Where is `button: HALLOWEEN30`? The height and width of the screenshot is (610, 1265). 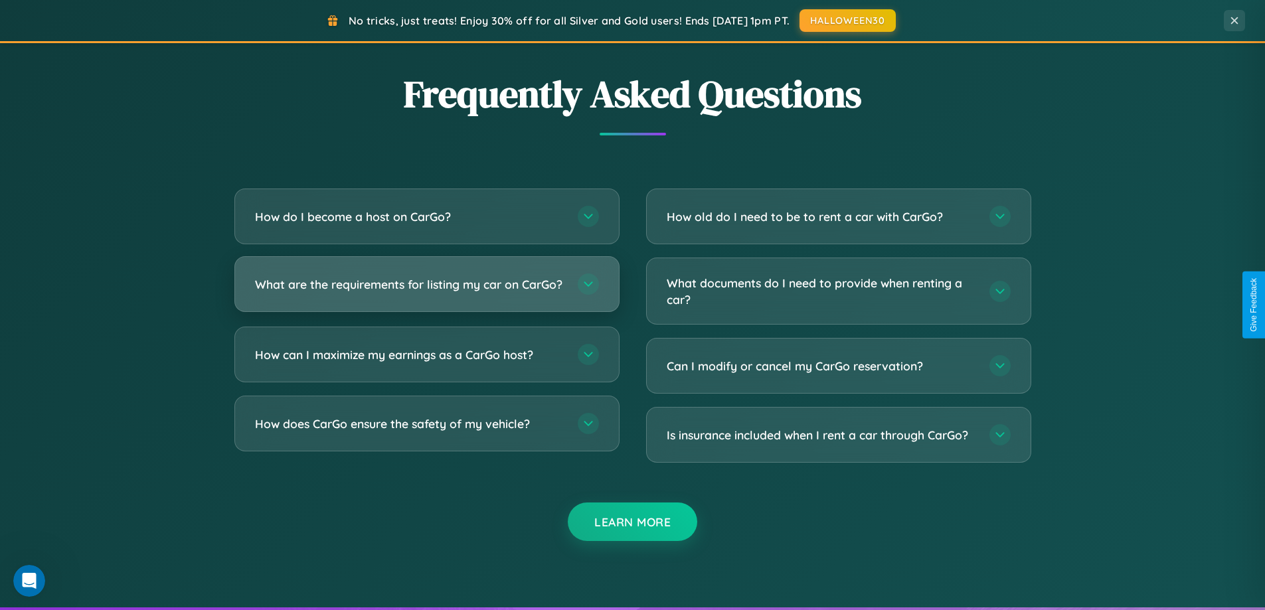 button: HALLOWEEN30 is located at coordinates (848, 21).